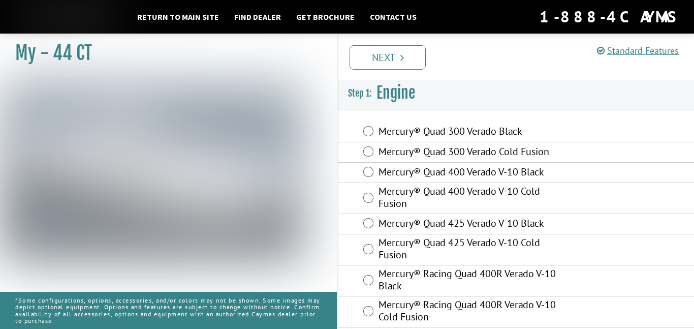 The image size is (694, 329). What do you see at coordinates (638, 50) in the screenshot?
I see `a: Standard Features` at bounding box center [638, 50].